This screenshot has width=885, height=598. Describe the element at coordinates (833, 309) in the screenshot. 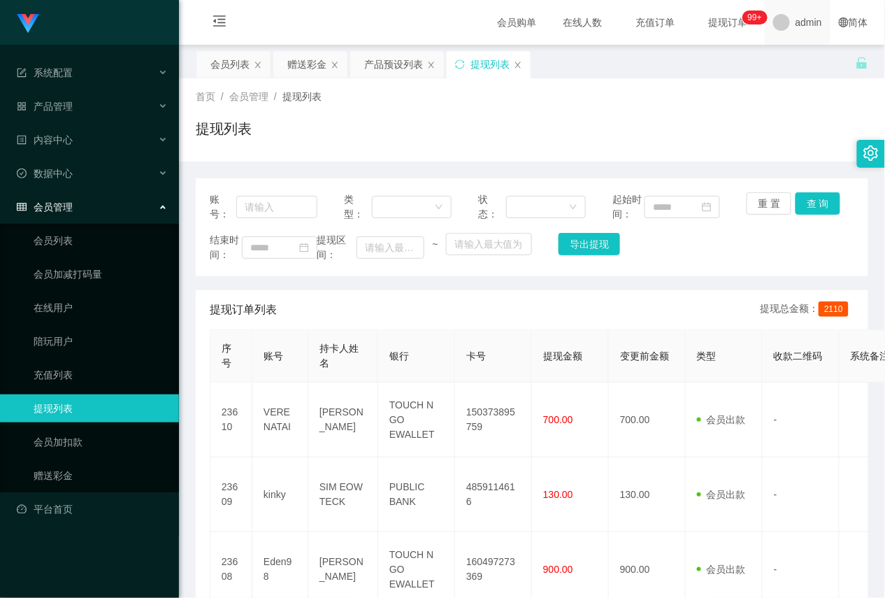

I see `span: 2110` at that location.